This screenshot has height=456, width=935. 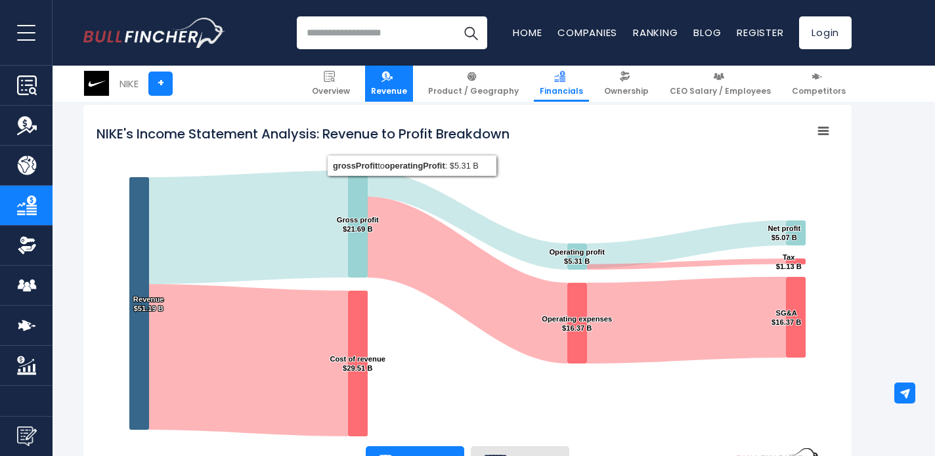 What do you see at coordinates (148, 304) in the screenshot?
I see `text: Revenue $51.19 B` at bounding box center [148, 304].